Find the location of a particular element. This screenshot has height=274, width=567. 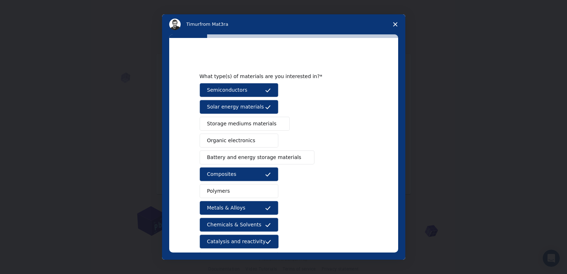

button: Composites is located at coordinates (239, 174).